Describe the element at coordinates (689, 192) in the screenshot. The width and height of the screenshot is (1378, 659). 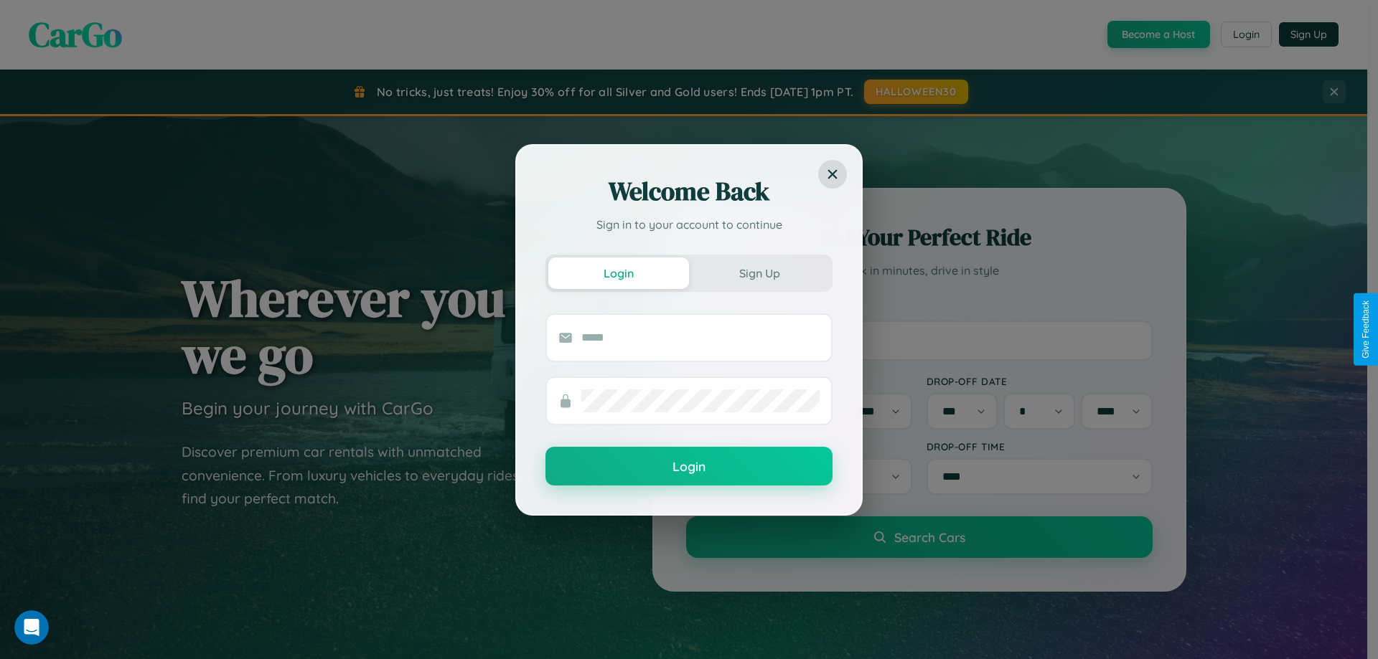
I see `h2: Welcome Back` at that location.